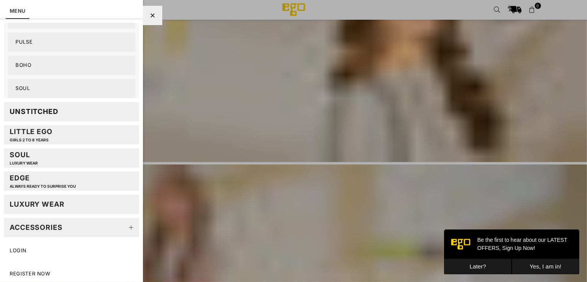 This screenshot has width=587, height=282. I want to click on a: EDGEAlways ready to surprise you, so click(71, 181).